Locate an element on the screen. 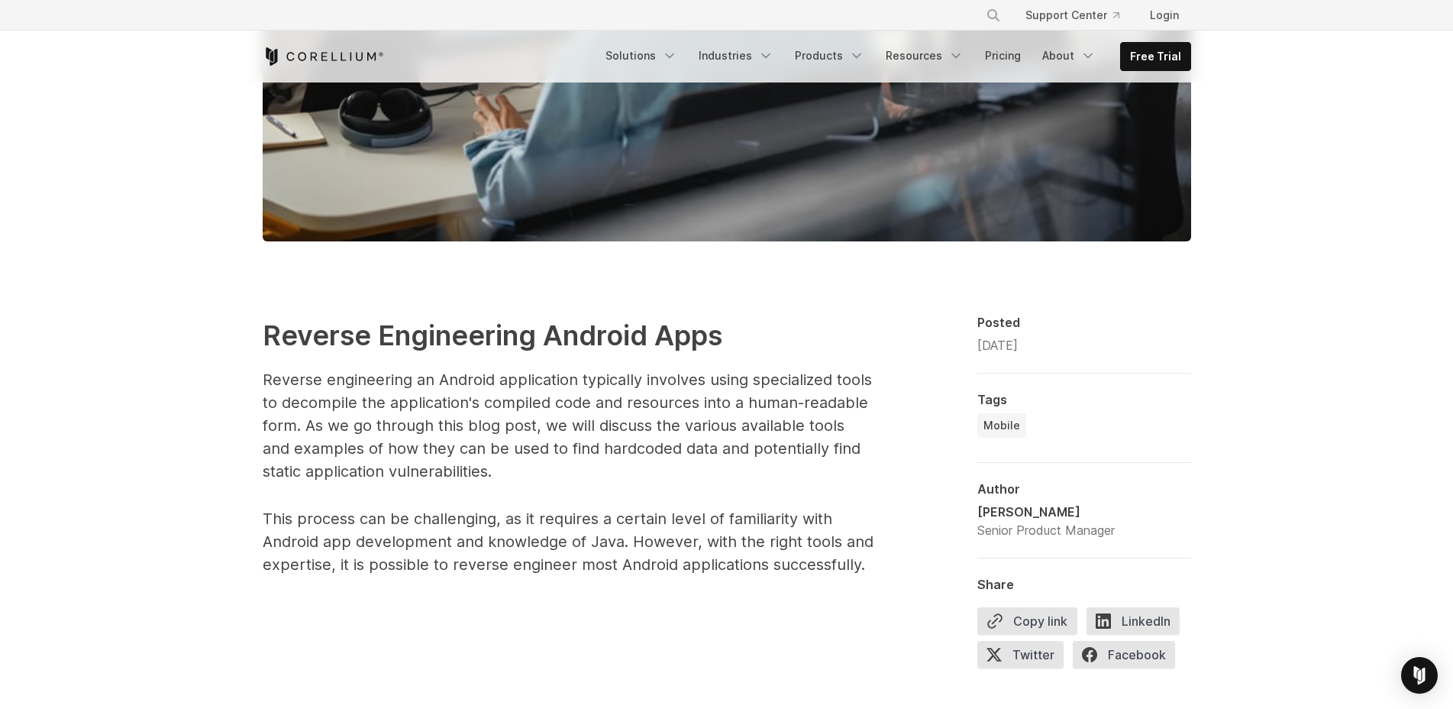 The height and width of the screenshot is (709, 1453). div: Senior Product Manager is located at coordinates (1046, 530).